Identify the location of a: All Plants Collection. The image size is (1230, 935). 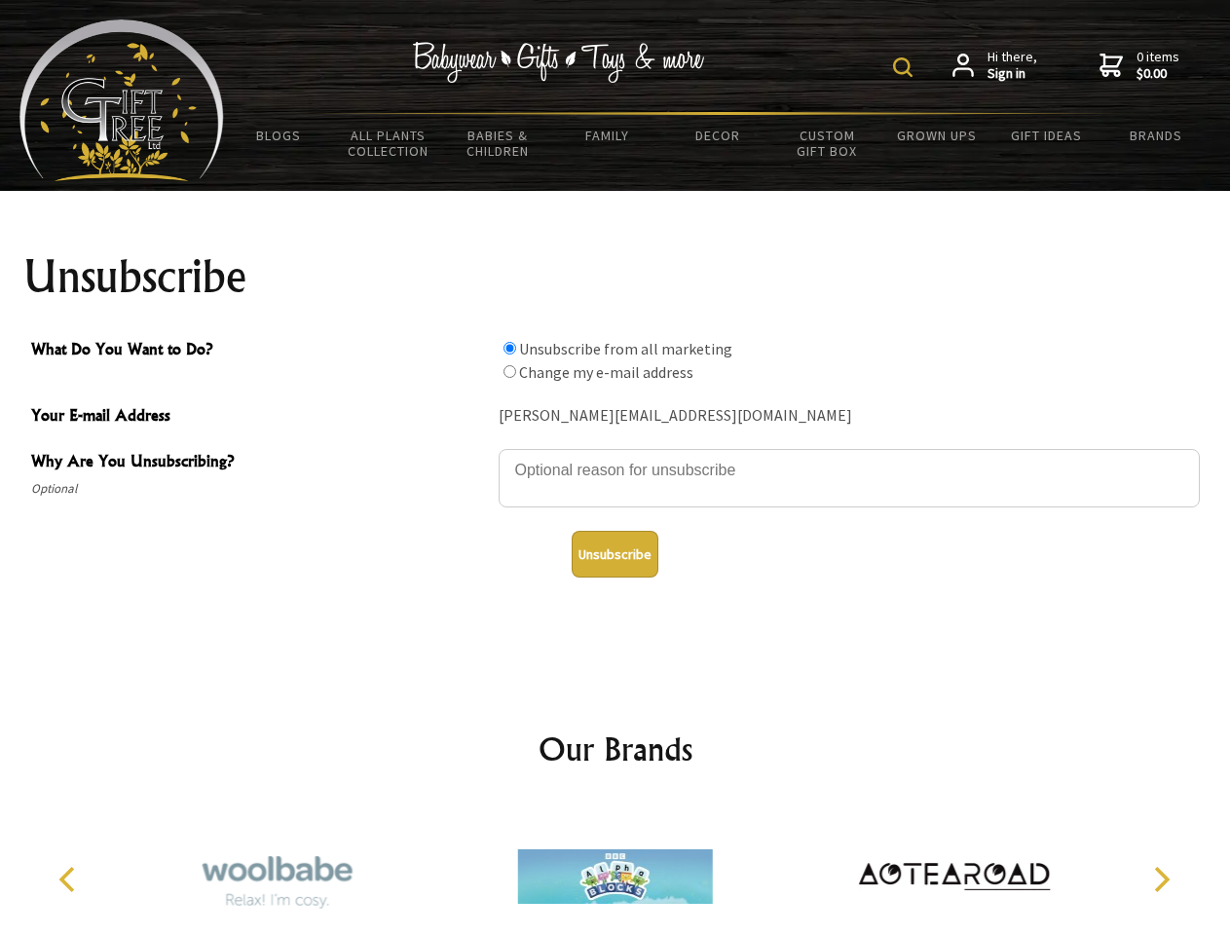
(389, 143).